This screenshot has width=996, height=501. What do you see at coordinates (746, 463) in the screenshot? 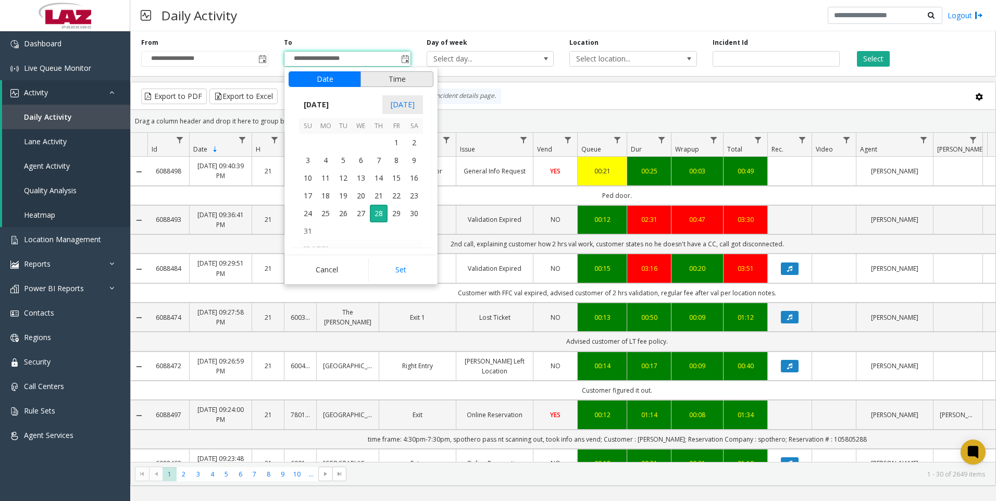
I see `a: 01:10` at bounding box center [746, 463].